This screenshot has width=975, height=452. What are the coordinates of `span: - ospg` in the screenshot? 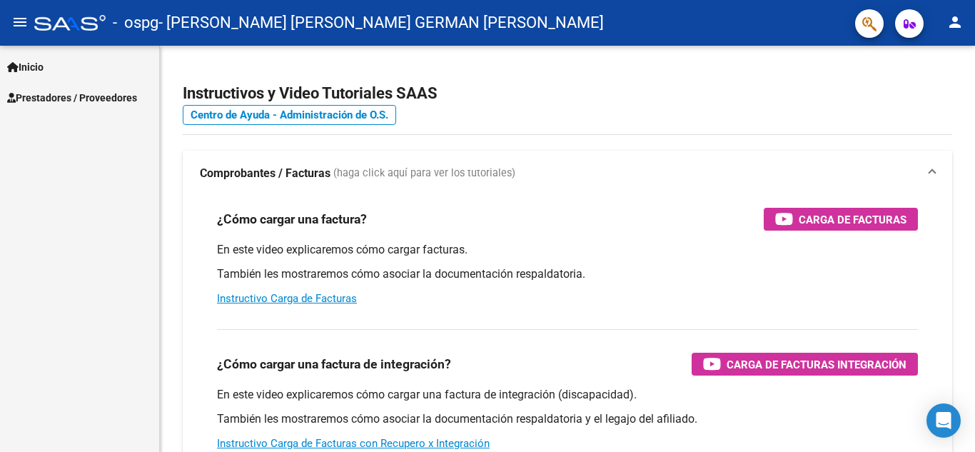 It's located at (136, 23).